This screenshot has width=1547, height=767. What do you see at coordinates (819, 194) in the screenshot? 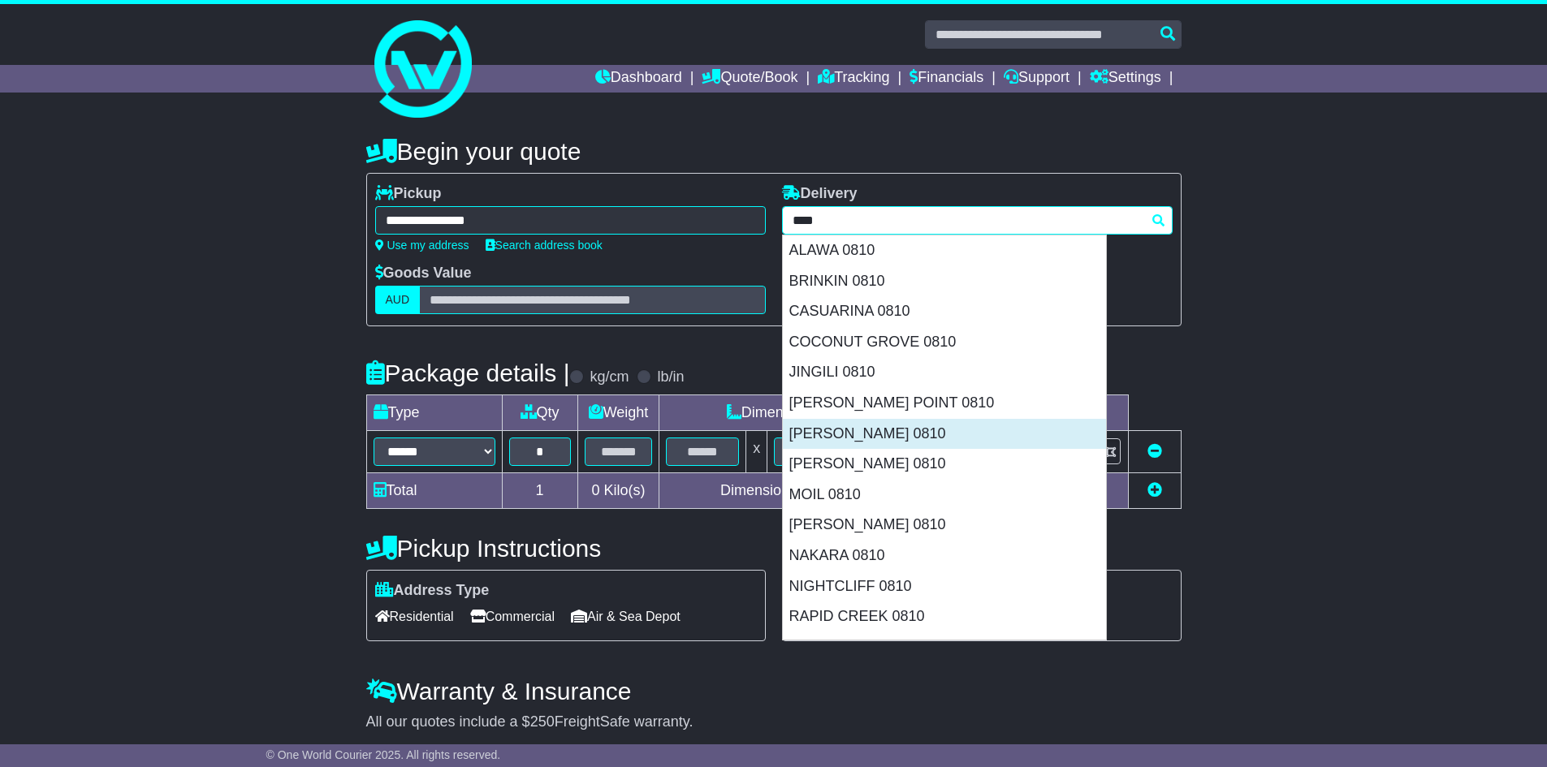
I see `label: Delivery` at bounding box center [819, 194].